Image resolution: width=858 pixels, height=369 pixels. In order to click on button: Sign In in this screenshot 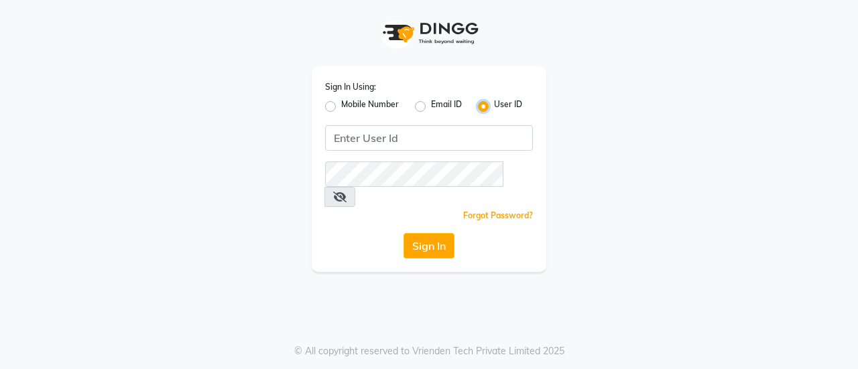, I will do `click(429, 246)`.